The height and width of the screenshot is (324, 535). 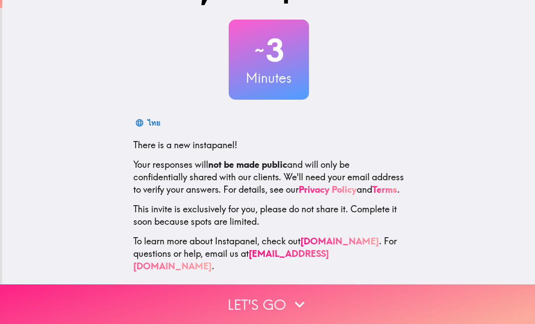 What do you see at coordinates (148, 123) in the screenshot?
I see `button: ไทย` at bounding box center [148, 123].